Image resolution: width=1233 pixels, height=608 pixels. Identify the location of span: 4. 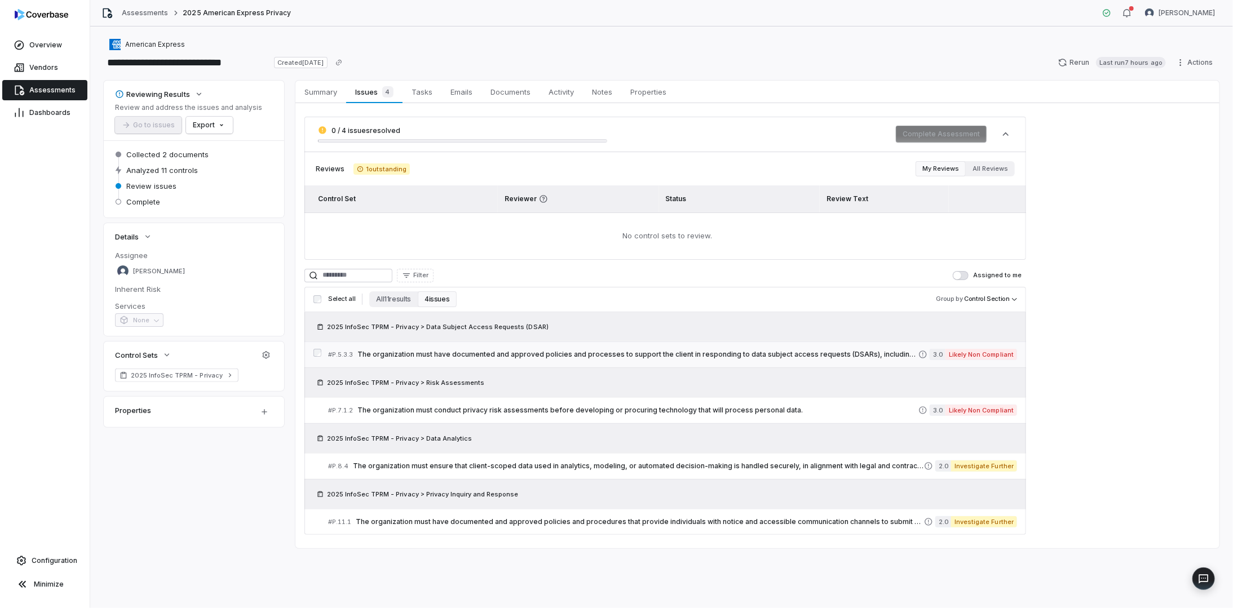
(388, 92).